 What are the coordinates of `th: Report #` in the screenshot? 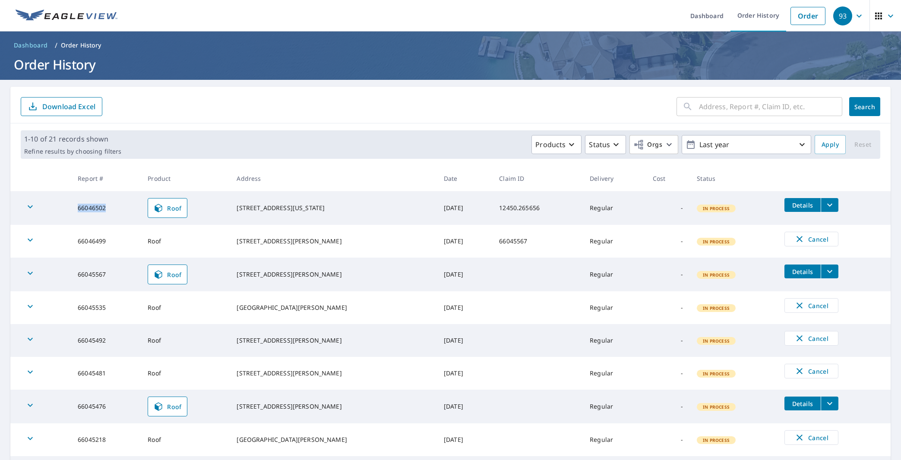 It's located at (106, 178).